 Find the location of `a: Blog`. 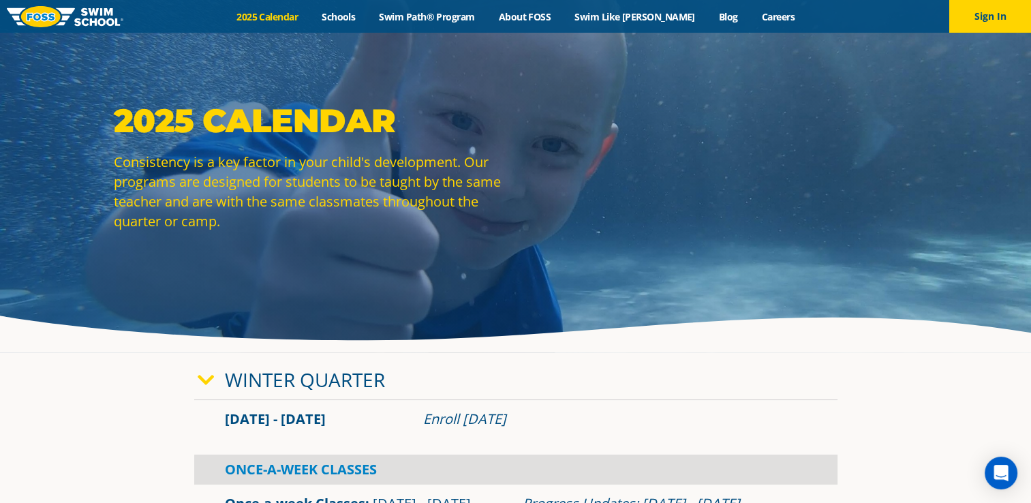

a: Blog is located at coordinates (728, 16).